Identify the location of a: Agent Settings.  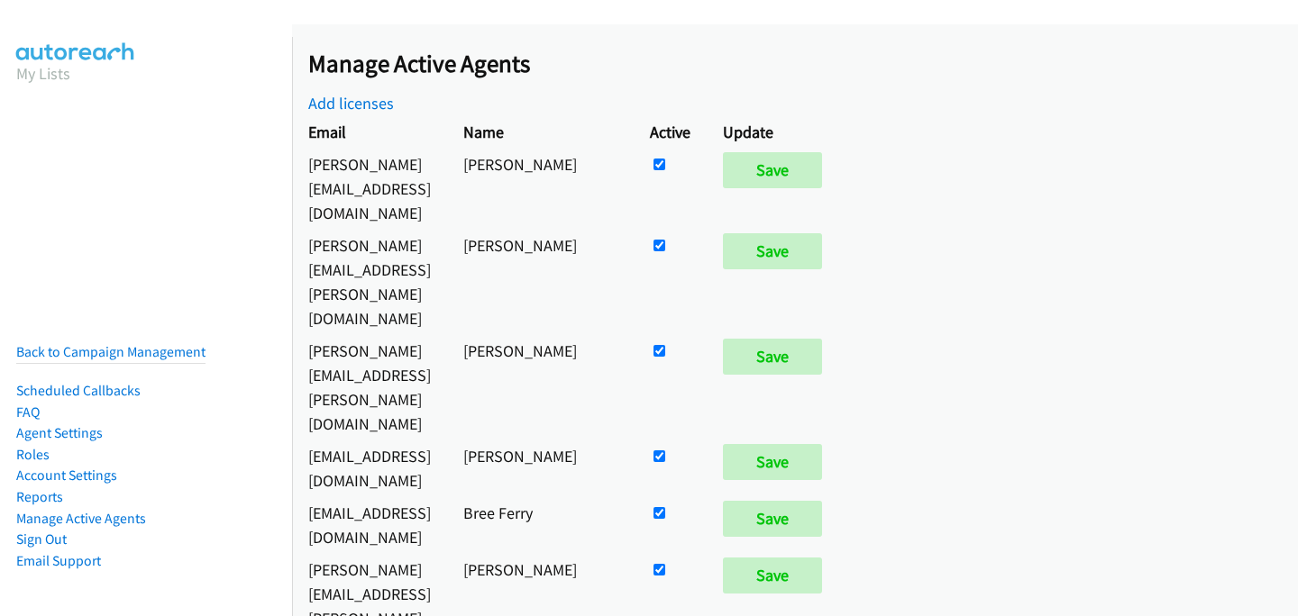
(59, 433).